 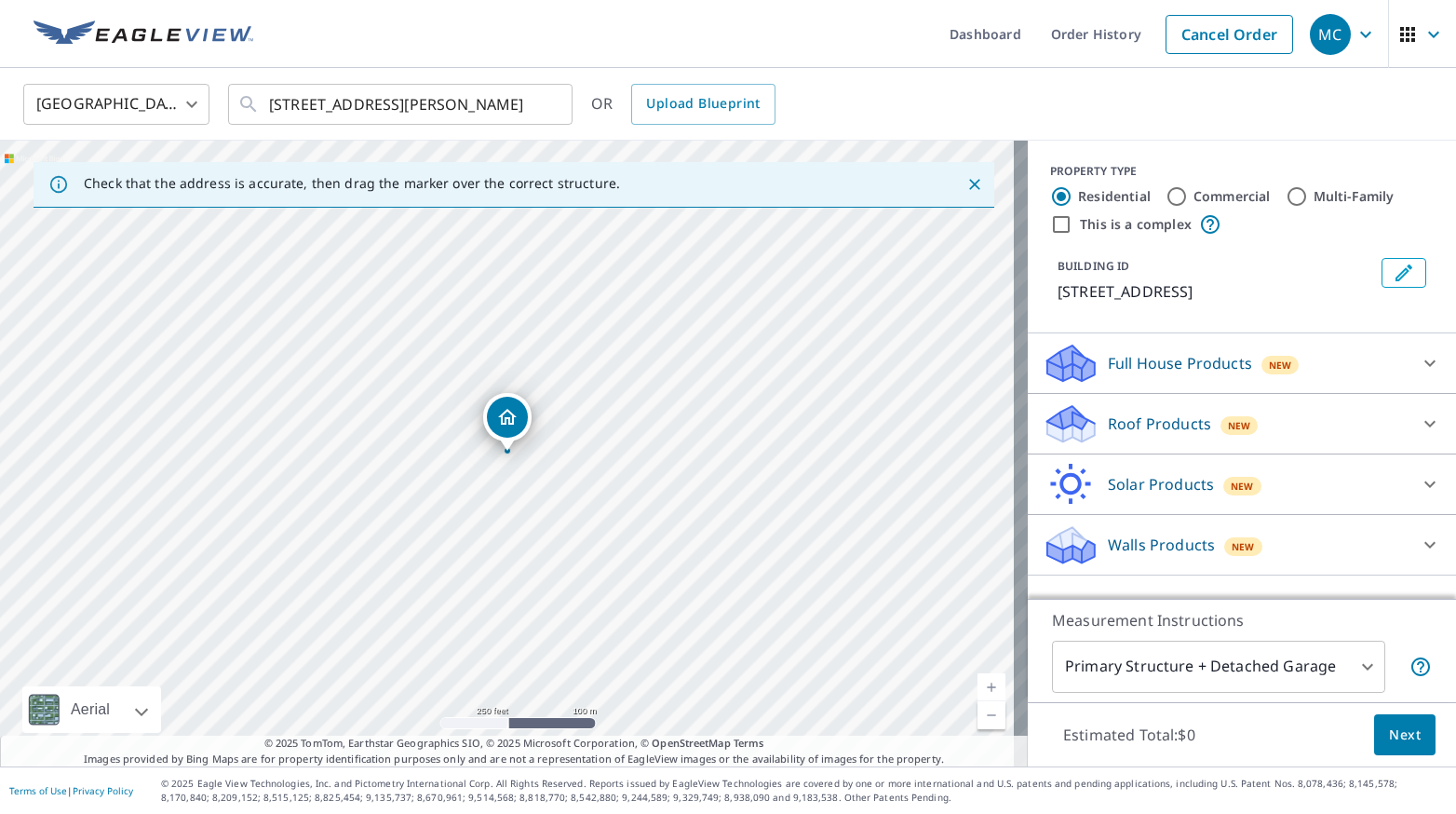 What do you see at coordinates (749, 742) in the screenshot?
I see `a: Terms` at bounding box center [749, 742].